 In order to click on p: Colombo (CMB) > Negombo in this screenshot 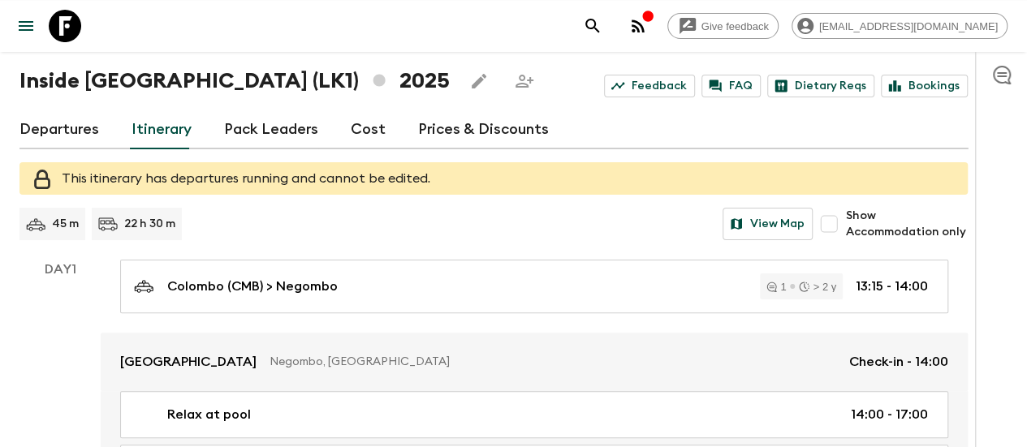, I will do `click(253, 287)`.